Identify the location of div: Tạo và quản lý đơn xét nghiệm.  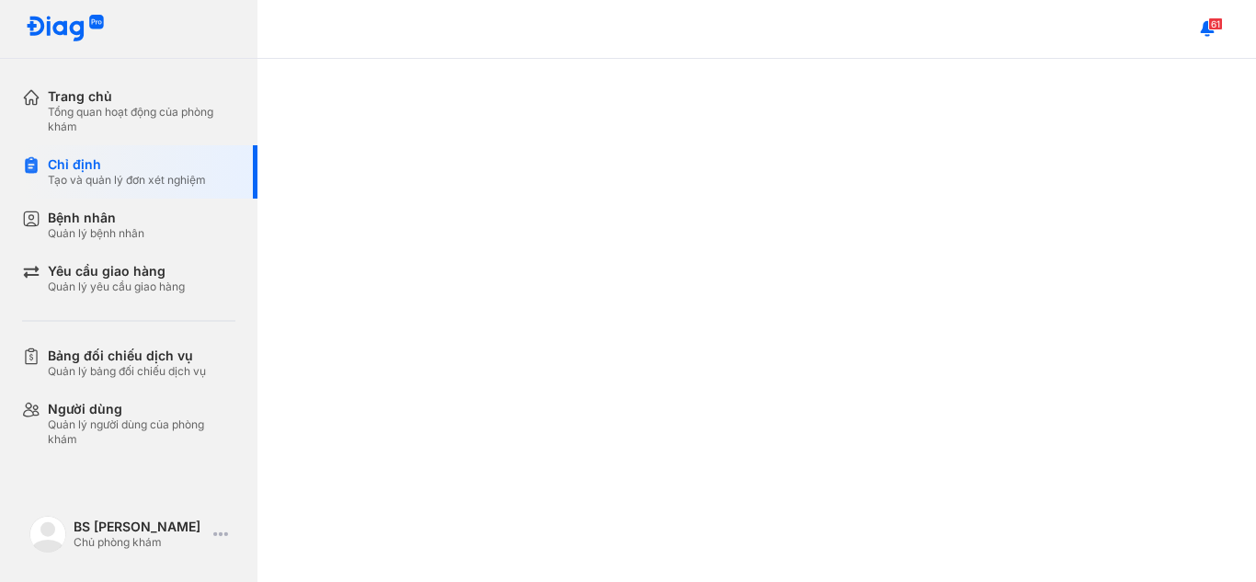
(127, 180).